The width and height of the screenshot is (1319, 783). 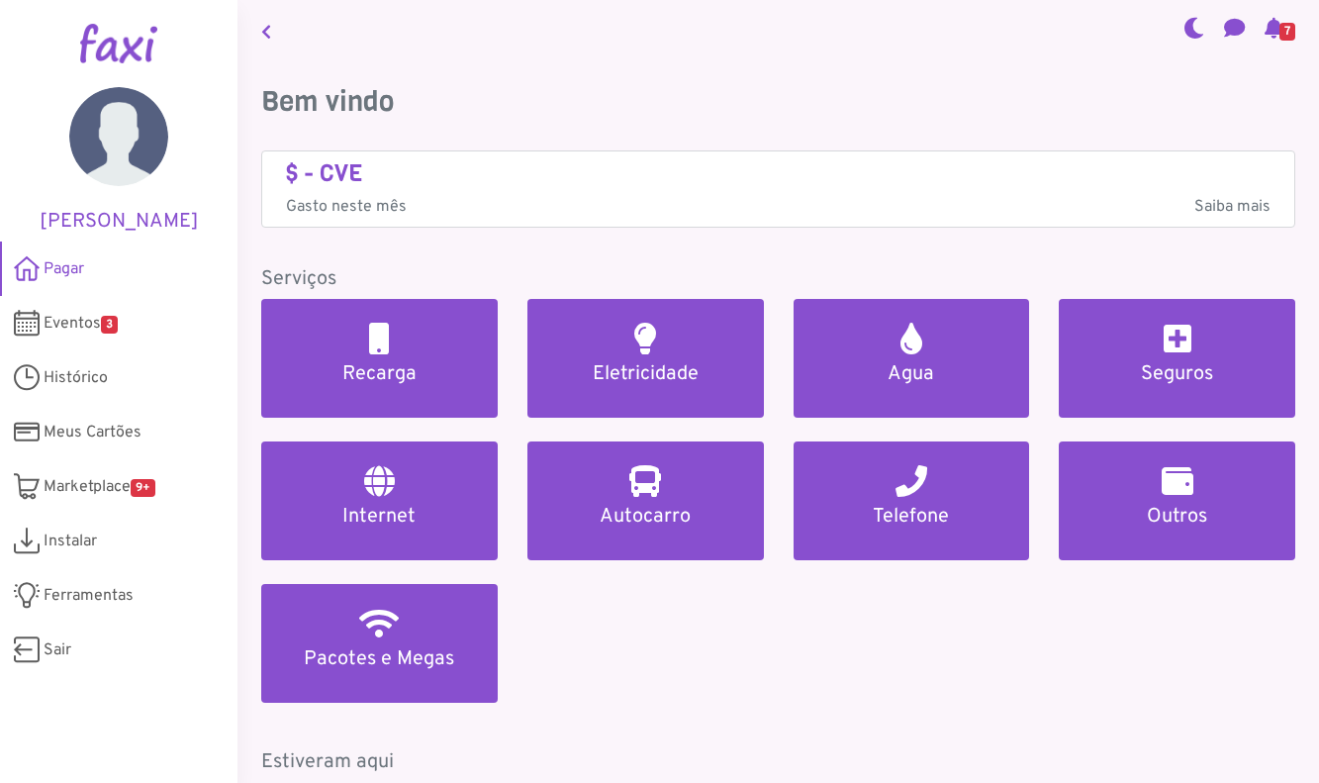 I want to click on h4: $ - CVE, so click(x=778, y=173).